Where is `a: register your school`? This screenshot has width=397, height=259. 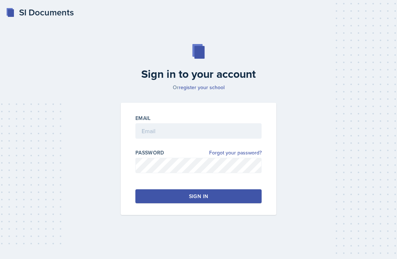 a: register your school is located at coordinates (201, 87).